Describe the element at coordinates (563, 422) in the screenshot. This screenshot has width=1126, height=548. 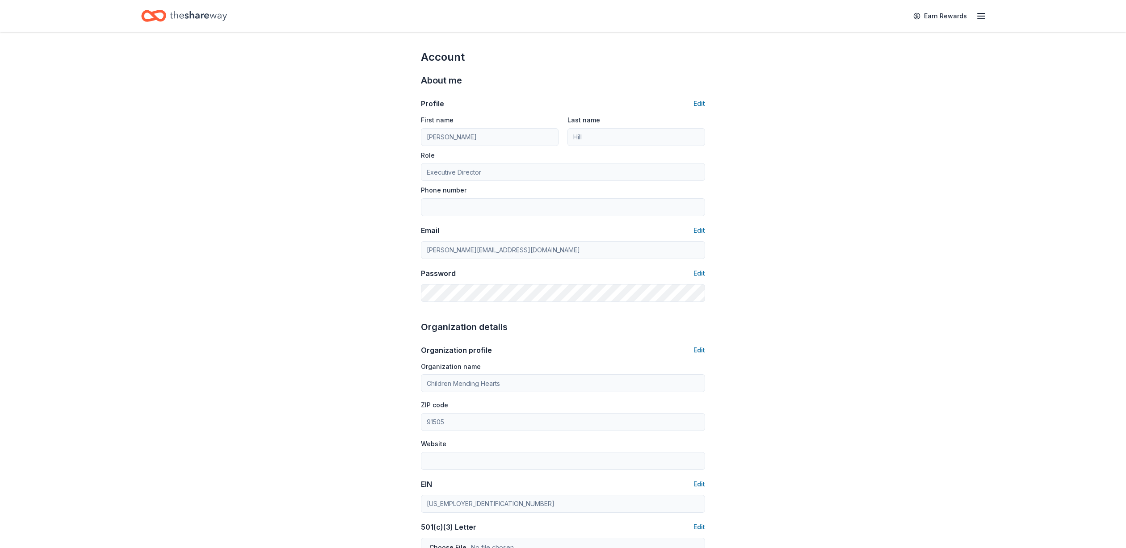
I see `input: 12345 (U.S. only)` at that location.